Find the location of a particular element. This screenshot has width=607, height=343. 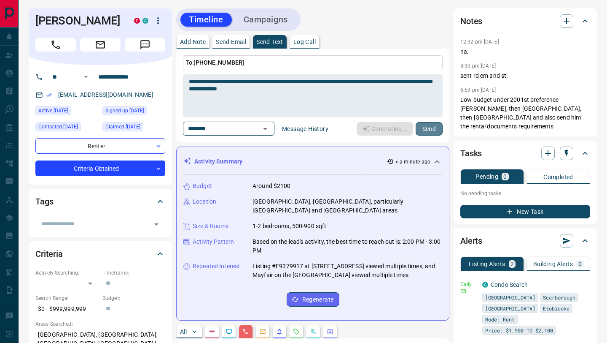

h2: Tasks is located at coordinates (471, 153).